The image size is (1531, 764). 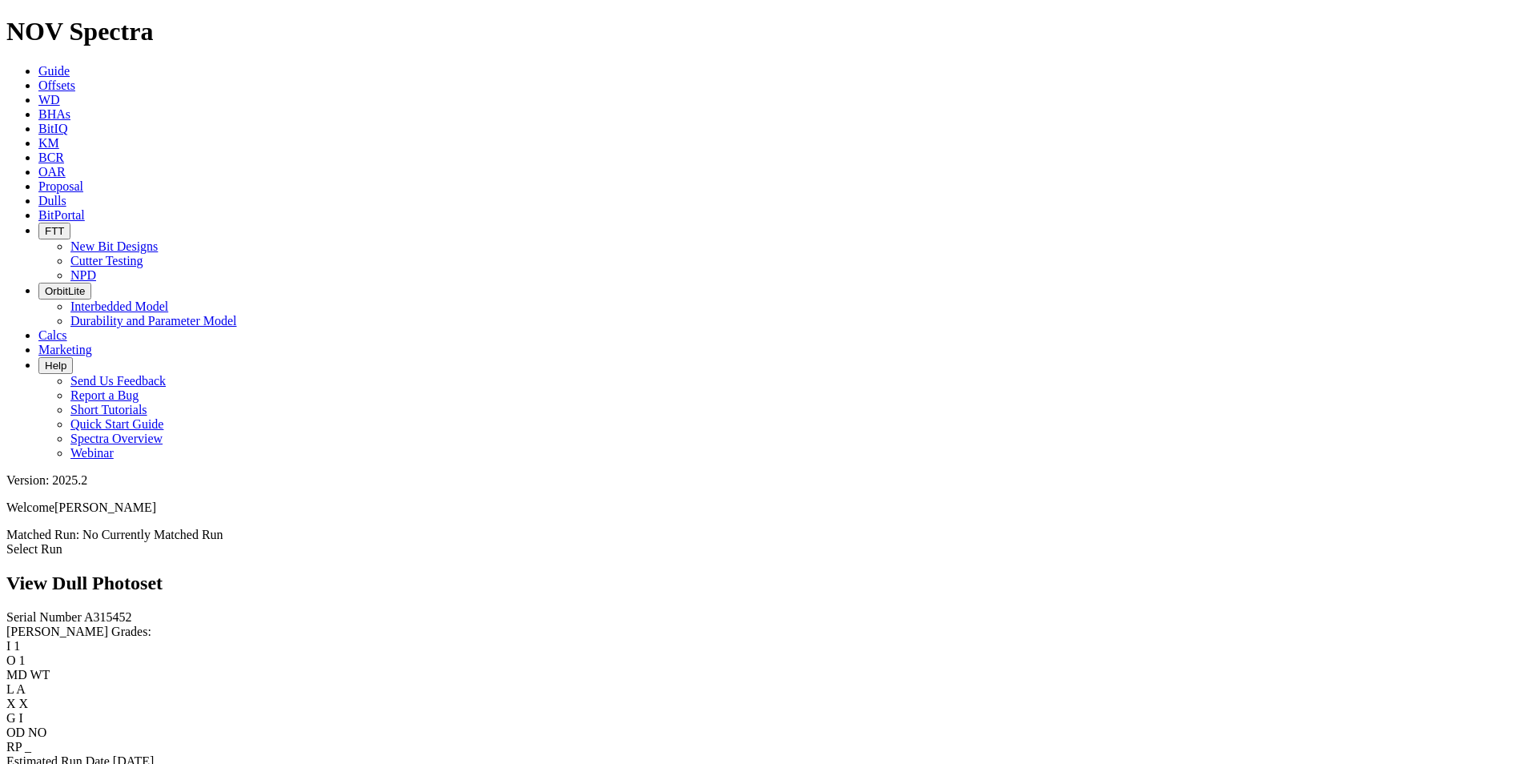 What do you see at coordinates (61, 186) in the screenshot?
I see `a: Proposal` at bounding box center [61, 186].